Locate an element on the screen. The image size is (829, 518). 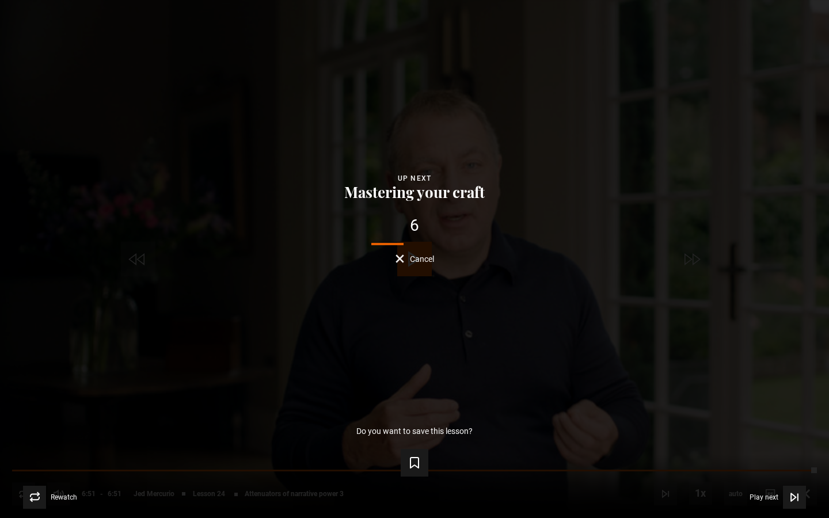
div: 6 is located at coordinates (415, 226).